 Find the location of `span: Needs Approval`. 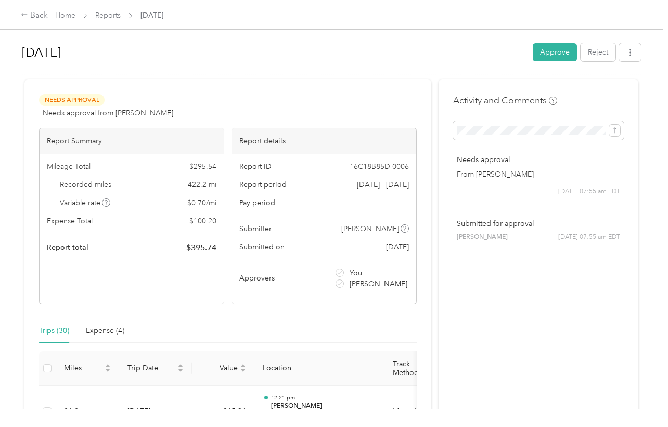

span: Needs Approval is located at coordinates (72, 100).